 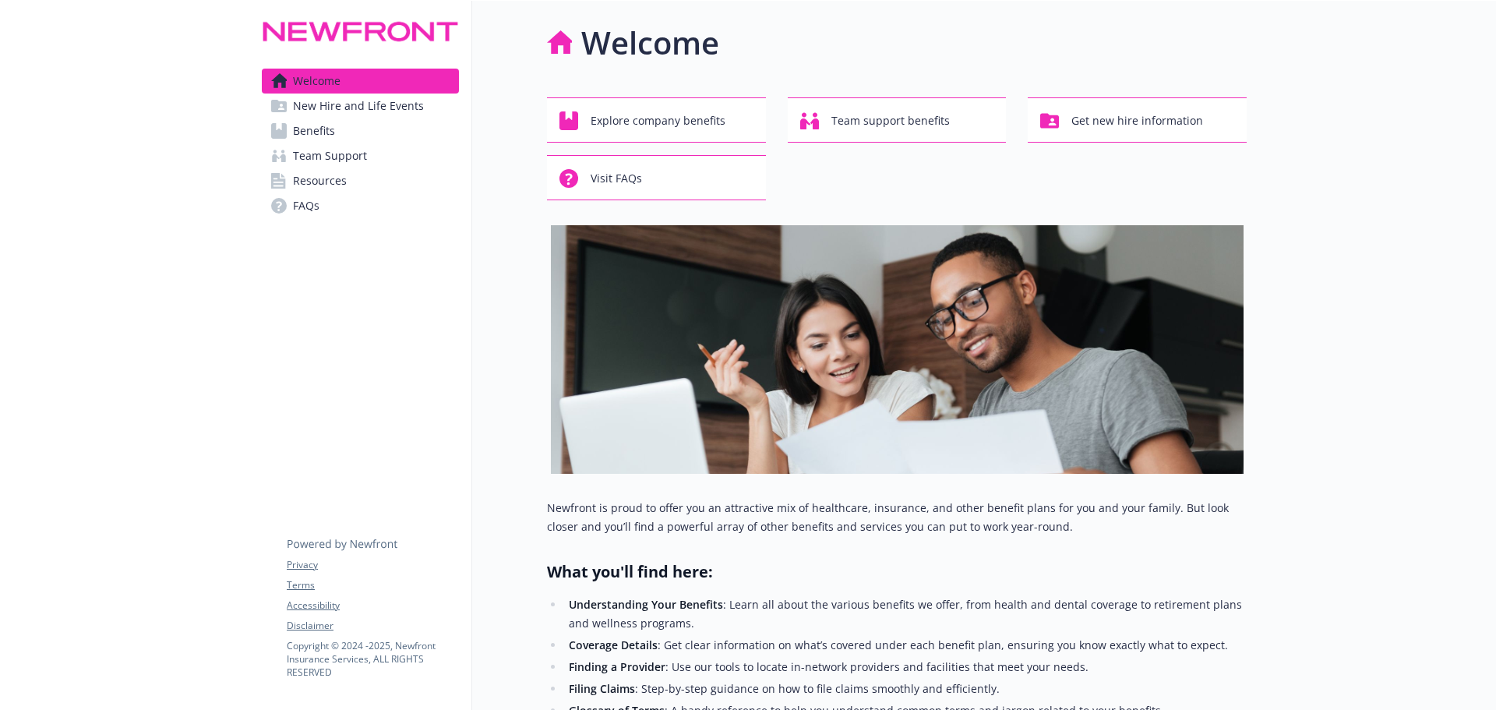 What do you see at coordinates (360, 156) in the screenshot?
I see `a: Team Support` at bounding box center [360, 156].